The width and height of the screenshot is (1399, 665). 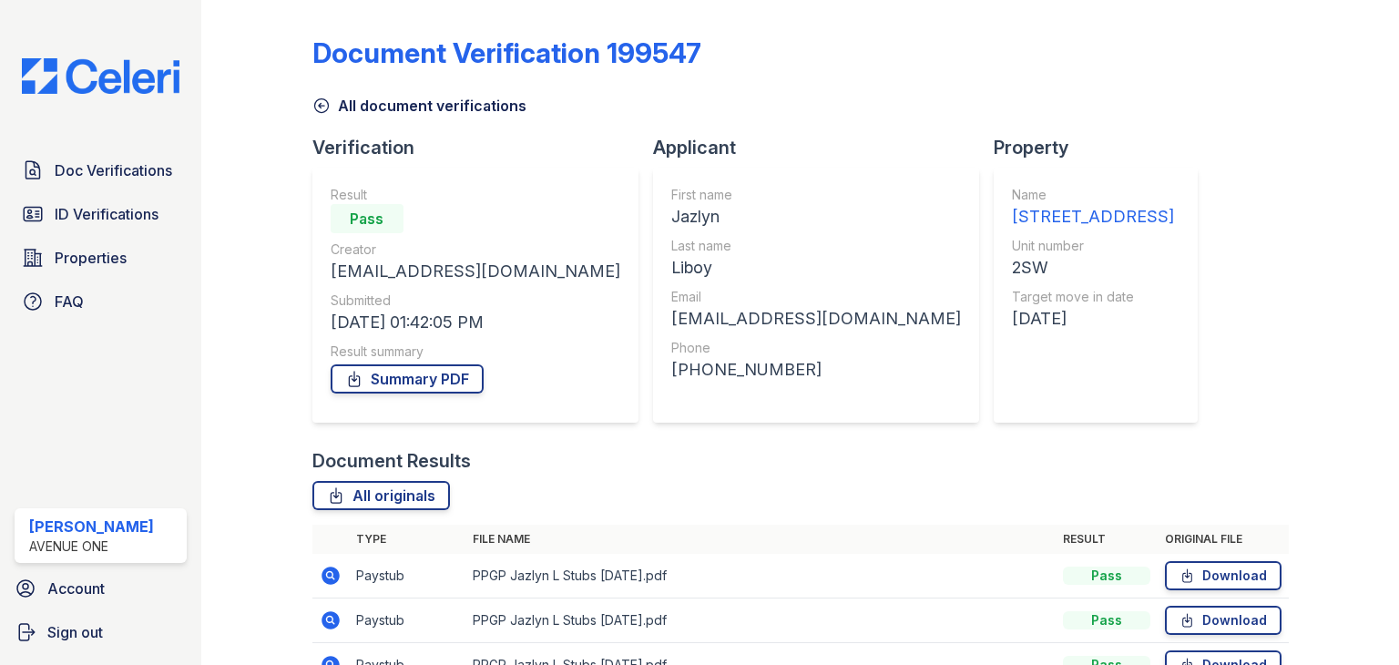 What do you see at coordinates (816, 297) in the screenshot?
I see `div: Email` at bounding box center [816, 297].